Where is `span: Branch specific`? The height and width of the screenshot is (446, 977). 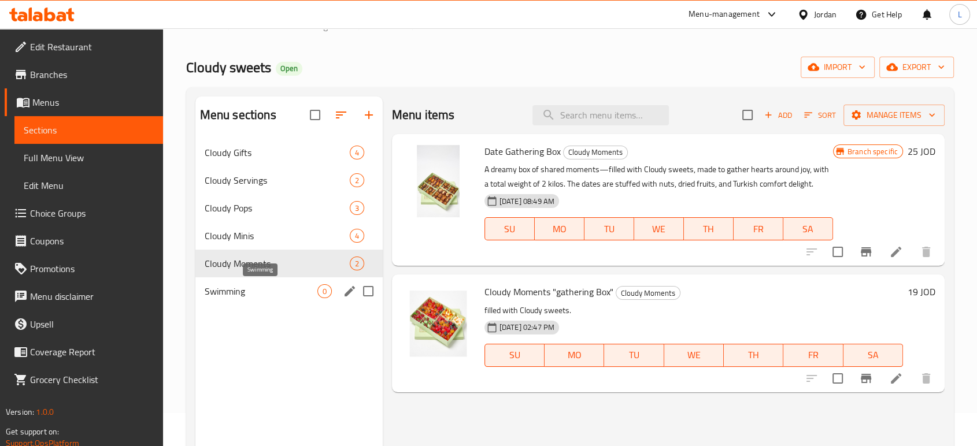 span: Branch specific is located at coordinates (872, 151).